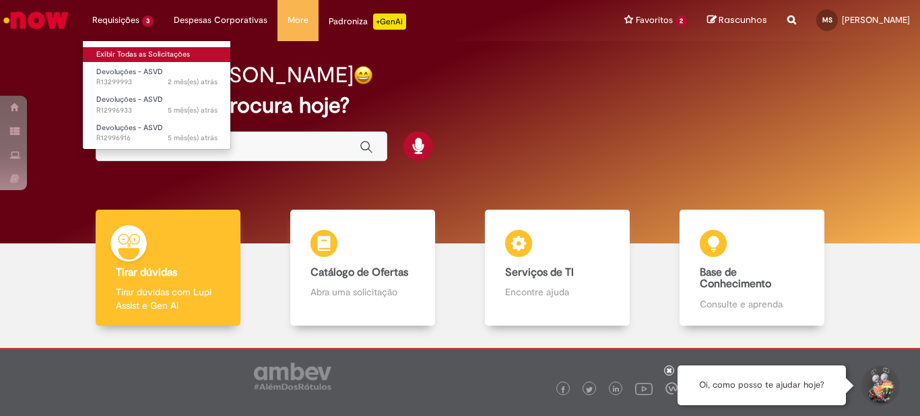  Describe the element at coordinates (298, 20) in the screenshot. I see `span: More` at that location.